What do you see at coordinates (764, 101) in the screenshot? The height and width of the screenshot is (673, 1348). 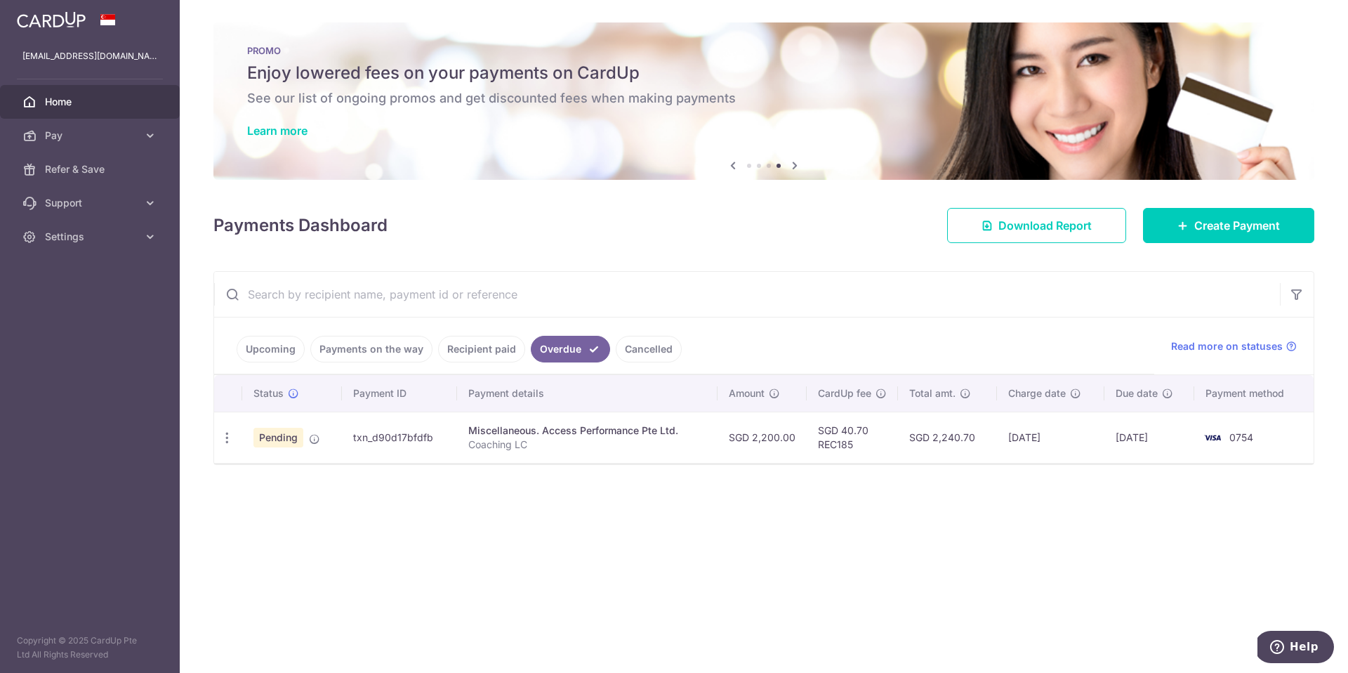 I see `img: Latest Promos banner` at bounding box center [764, 101].